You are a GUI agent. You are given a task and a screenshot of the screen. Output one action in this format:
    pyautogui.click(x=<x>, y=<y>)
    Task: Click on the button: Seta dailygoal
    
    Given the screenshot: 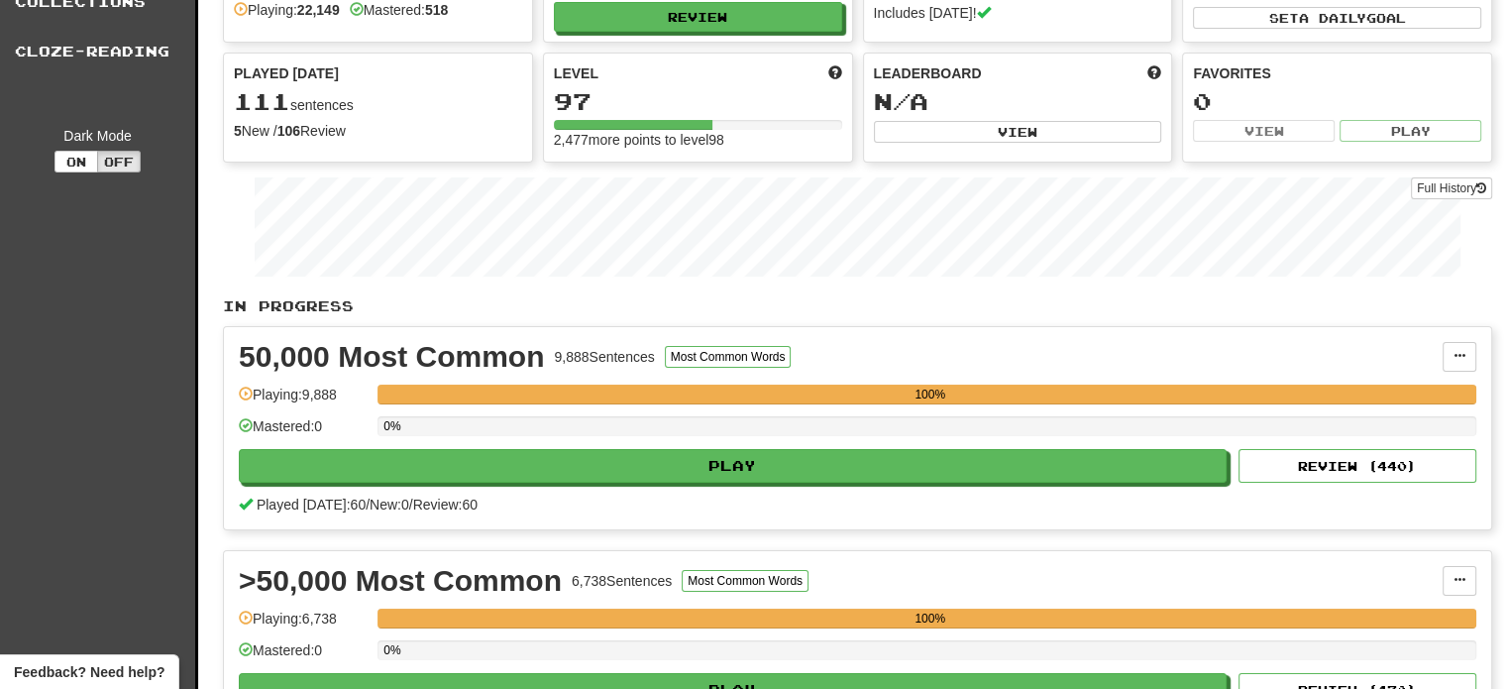 What is the action you would take?
    pyautogui.click(x=1337, y=18)
    